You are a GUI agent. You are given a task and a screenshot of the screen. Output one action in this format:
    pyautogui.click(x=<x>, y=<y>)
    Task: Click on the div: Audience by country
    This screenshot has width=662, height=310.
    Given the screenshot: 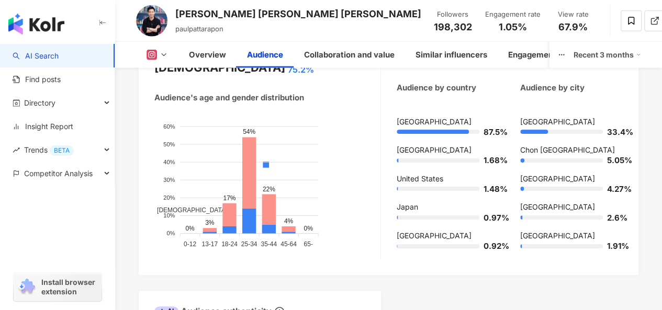 What is the action you would take?
    pyautogui.click(x=436, y=87)
    